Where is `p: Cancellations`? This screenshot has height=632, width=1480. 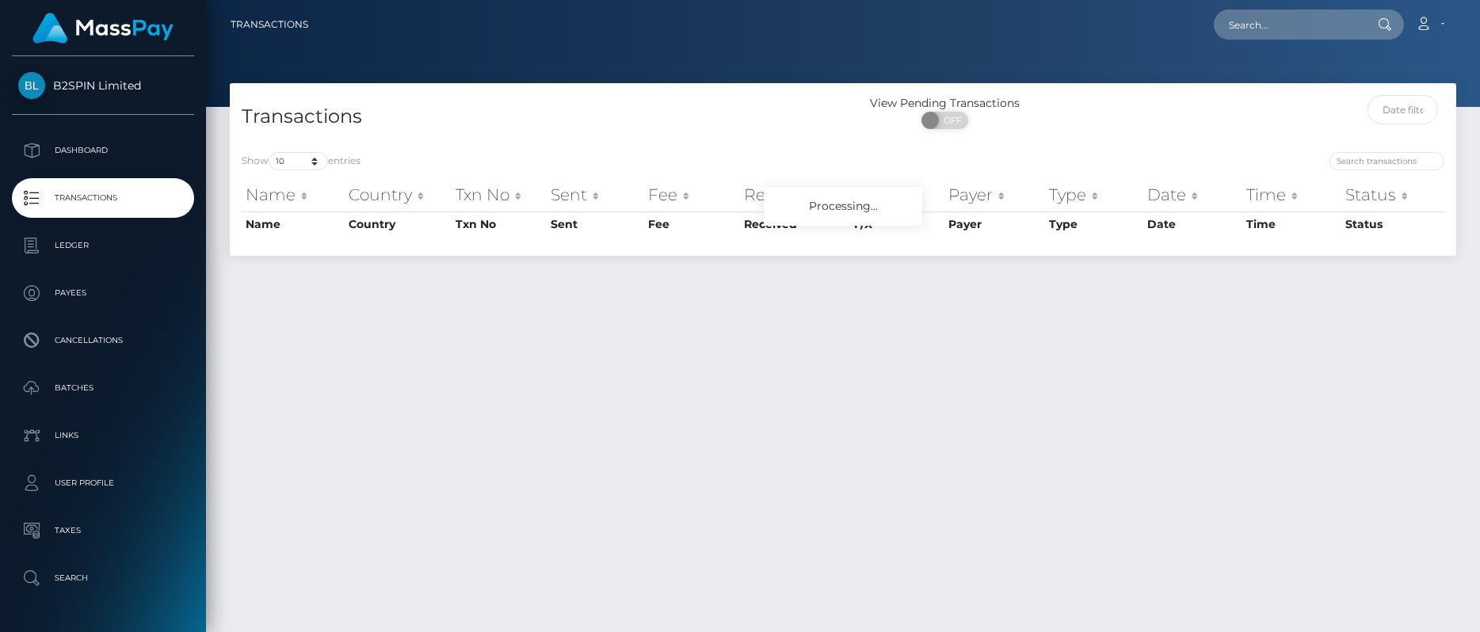 p: Cancellations is located at coordinates (103, 341).